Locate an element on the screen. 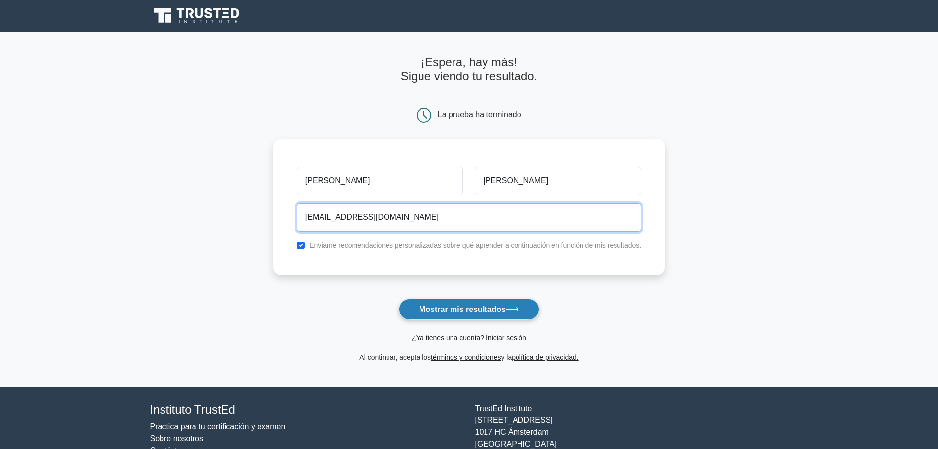  font: ¡Espera, hay más! is located at coordinates (469, 62).